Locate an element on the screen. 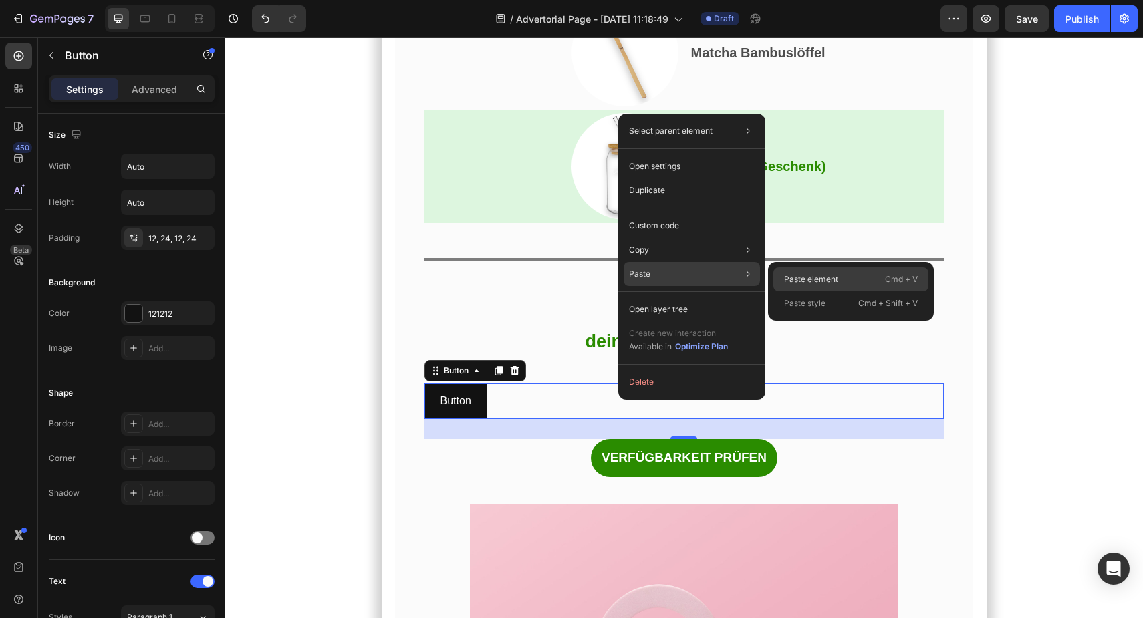 Image resolution: width=1143 pixels, height=618 pixels. img: gempages_581616054950691572-8275ac6e-a4e8-48fe-bba7-a310daf591ae.png is located at coordinates (400, 129).